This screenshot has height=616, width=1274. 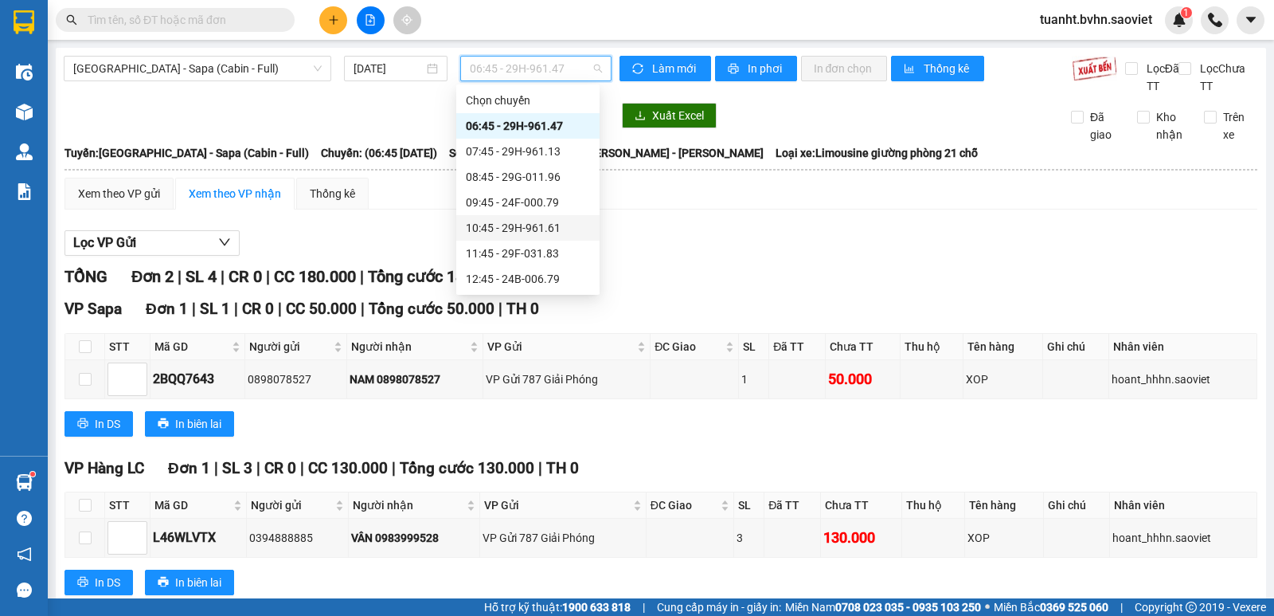 What do you see at coordinates (719, 607) in the screenshot?
I see `span: Cung cấp máy in - giấy in:` at bounding box center [719, 607].